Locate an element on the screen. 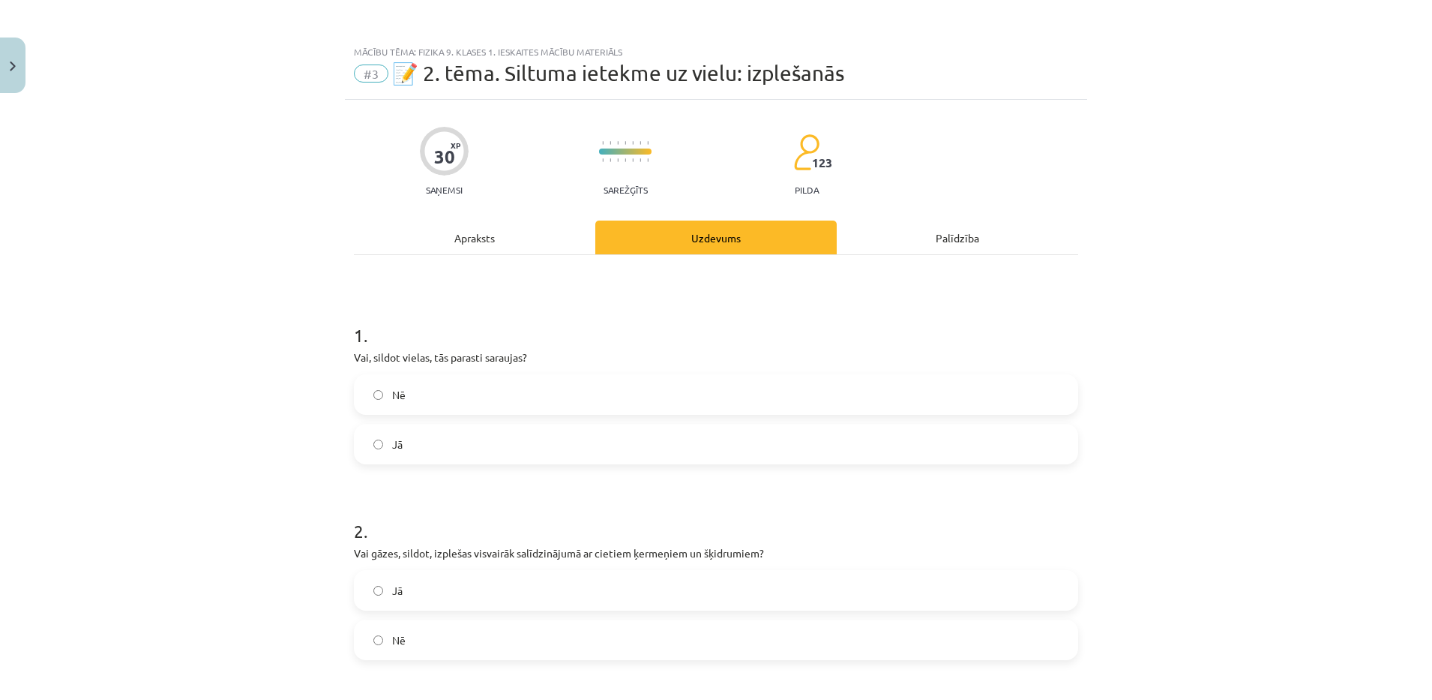 The image size is (1432, 700). h1: 2 . is located at coordinates (716, 517).